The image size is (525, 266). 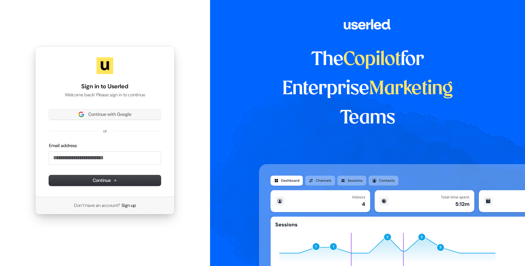 I want to click on a: Sign up, so click(x=129, y=205).